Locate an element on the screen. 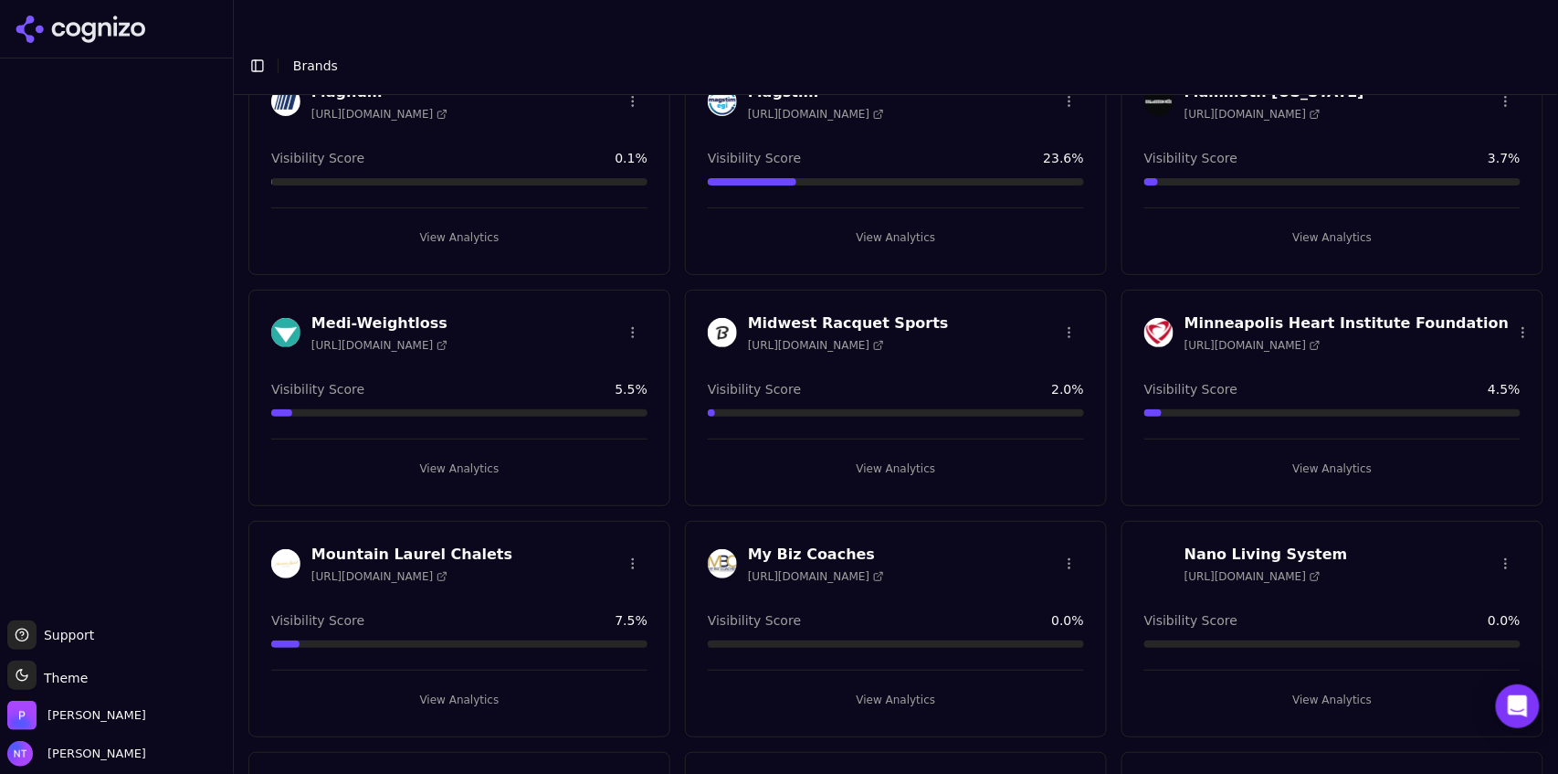 This screenshot has height=774, width=1558. h3: Nano Living System is located at coordinates (1266, 554).